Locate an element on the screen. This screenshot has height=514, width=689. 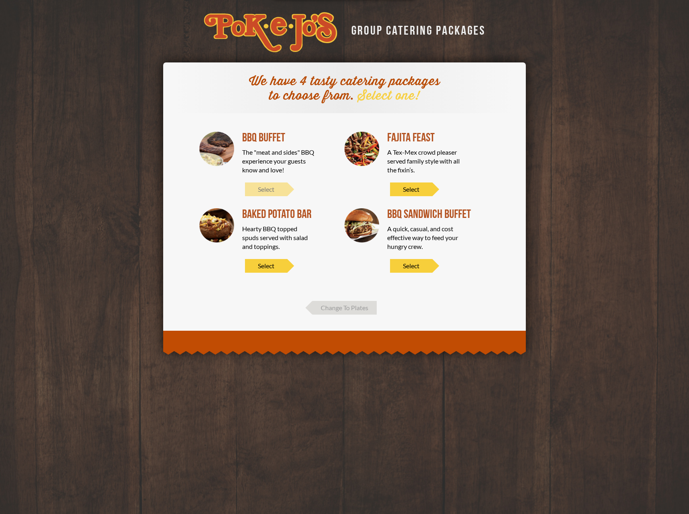
img: Baked Potato Bar is located at coordinates (217, 226).